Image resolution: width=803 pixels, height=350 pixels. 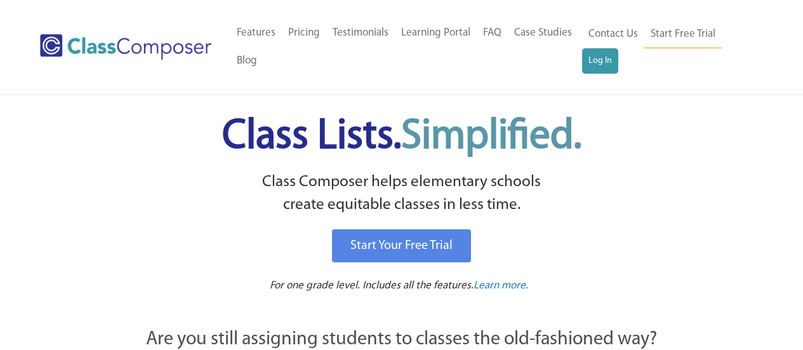 What do you see at coordinates (491, 136) in the screenshot?
I see `span: Simplified.` at bounding box center [491, 136].